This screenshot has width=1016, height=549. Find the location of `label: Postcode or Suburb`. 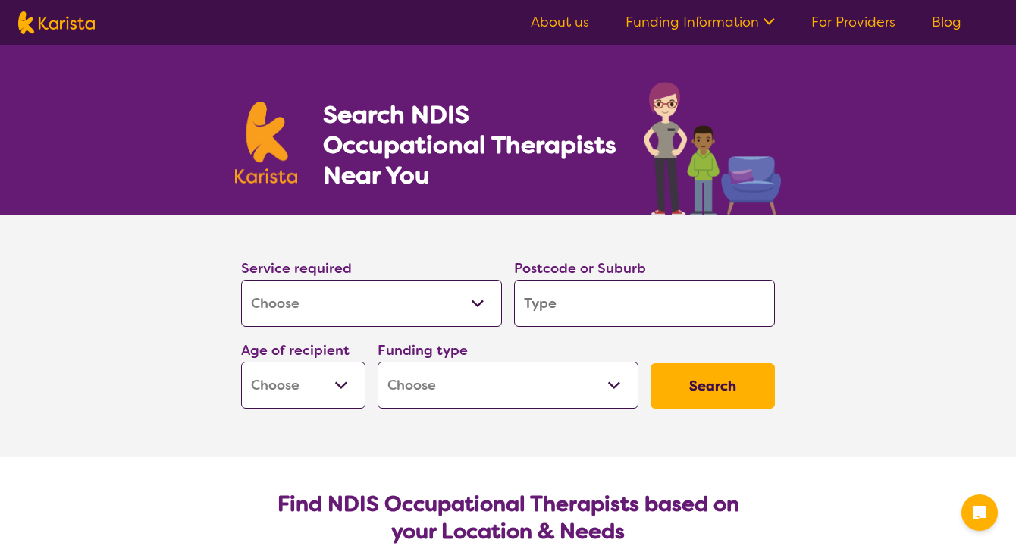

label: Postcode or Suburb is located at coordinates (580, 268).